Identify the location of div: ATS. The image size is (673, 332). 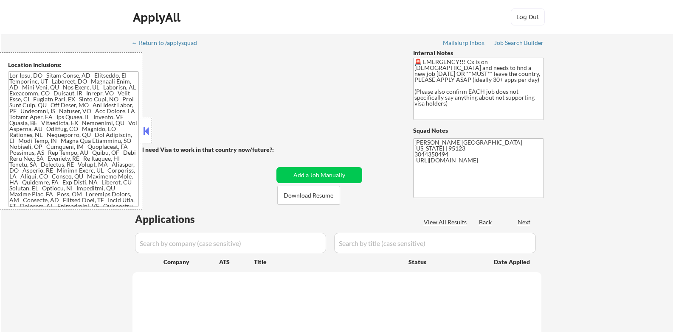
(236, 262).